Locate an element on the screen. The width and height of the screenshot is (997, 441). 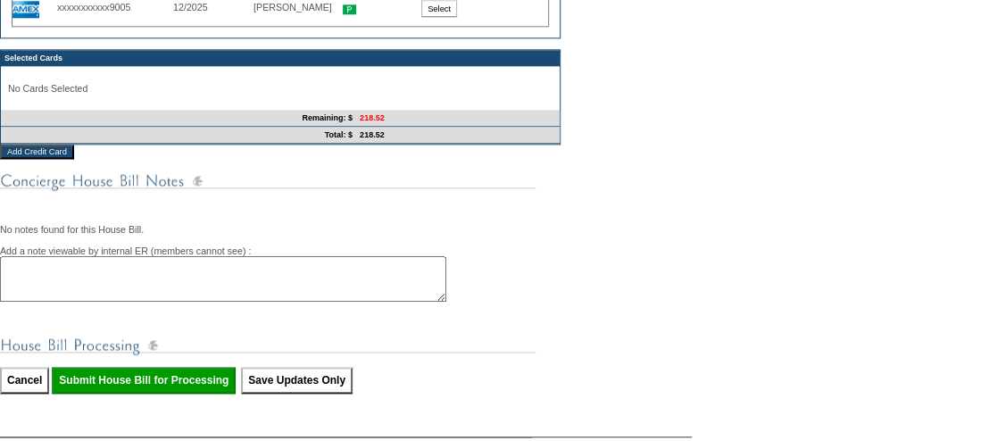
td: Selected Cards is located at coordinates (280, 58).